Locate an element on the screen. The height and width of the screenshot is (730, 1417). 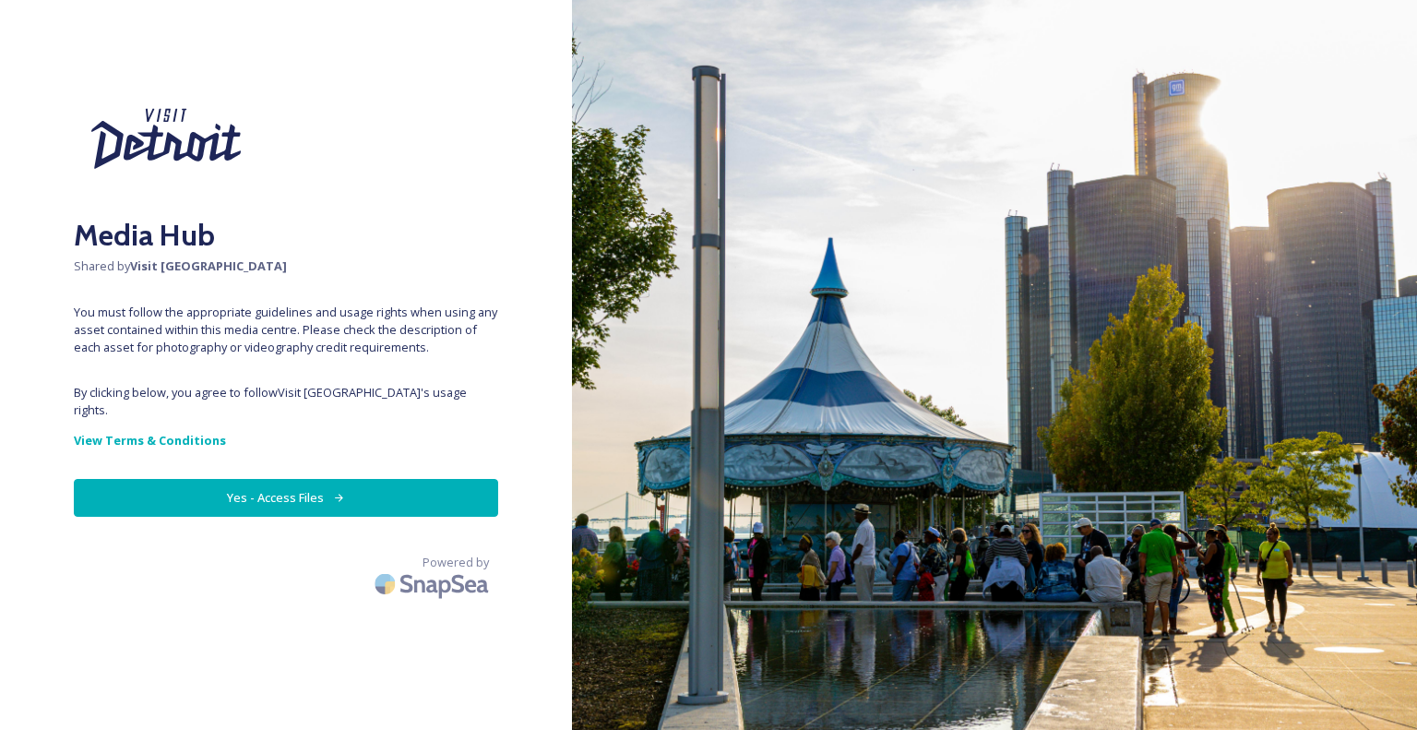
a: View Terms & Conditions is located at coordinates (286, 440).